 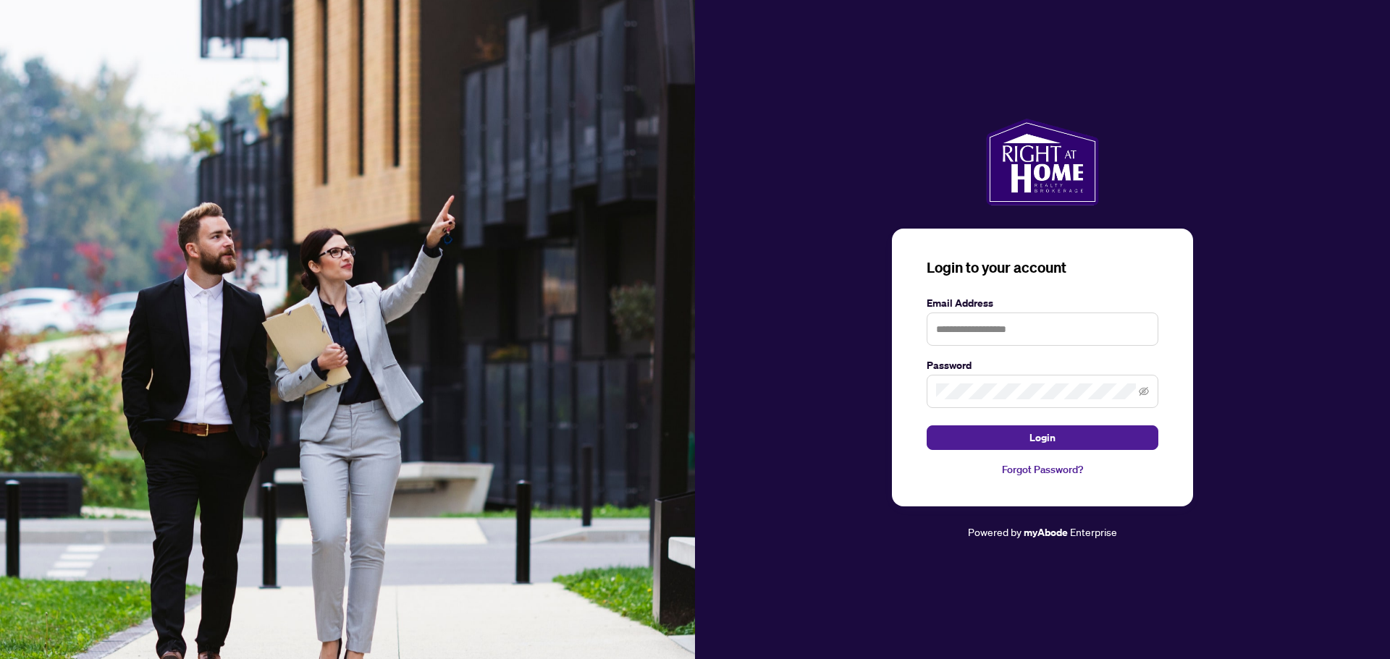 What do you see at coordinates (1042, 268) in the screenshot?
I see `h3: Login to your account` at bounding box center [1042, 268].